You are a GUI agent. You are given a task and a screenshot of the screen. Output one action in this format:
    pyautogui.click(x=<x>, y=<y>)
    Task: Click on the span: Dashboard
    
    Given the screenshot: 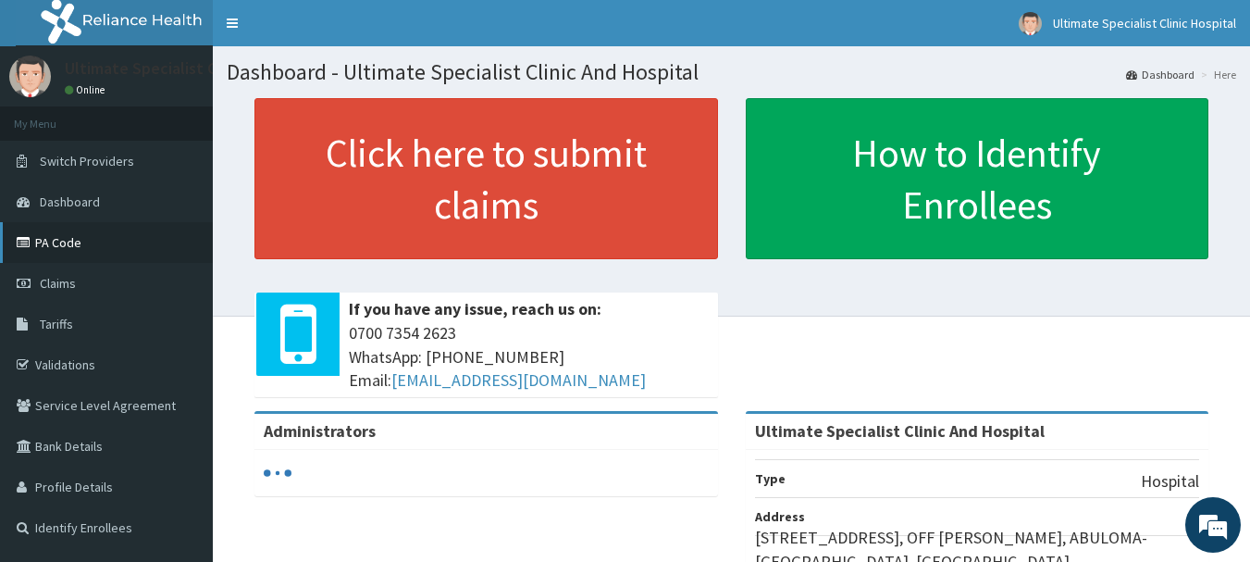 What is the action you would take?
    pyautogui.click(x=69, y=202)
    